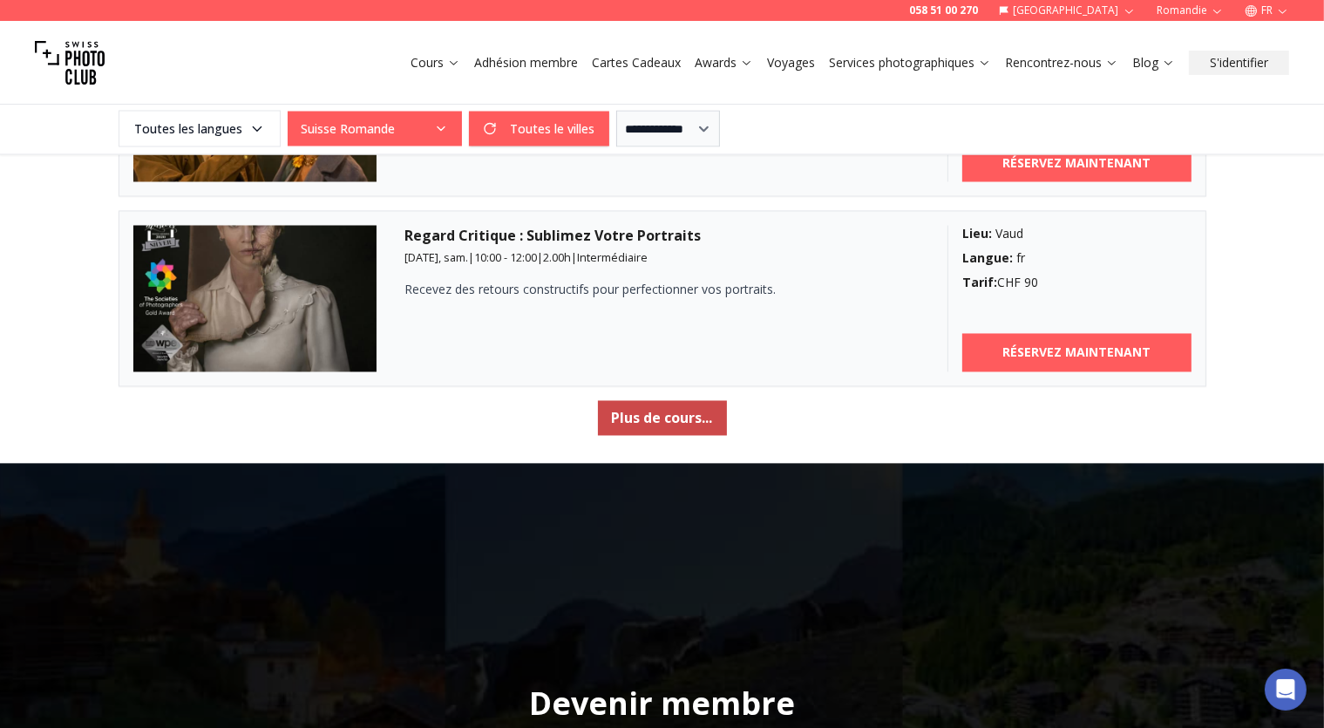  What do you see at coordinates (435, 63) in the screenshot?
I see `button: Cours` at bounding box center [435, 63].